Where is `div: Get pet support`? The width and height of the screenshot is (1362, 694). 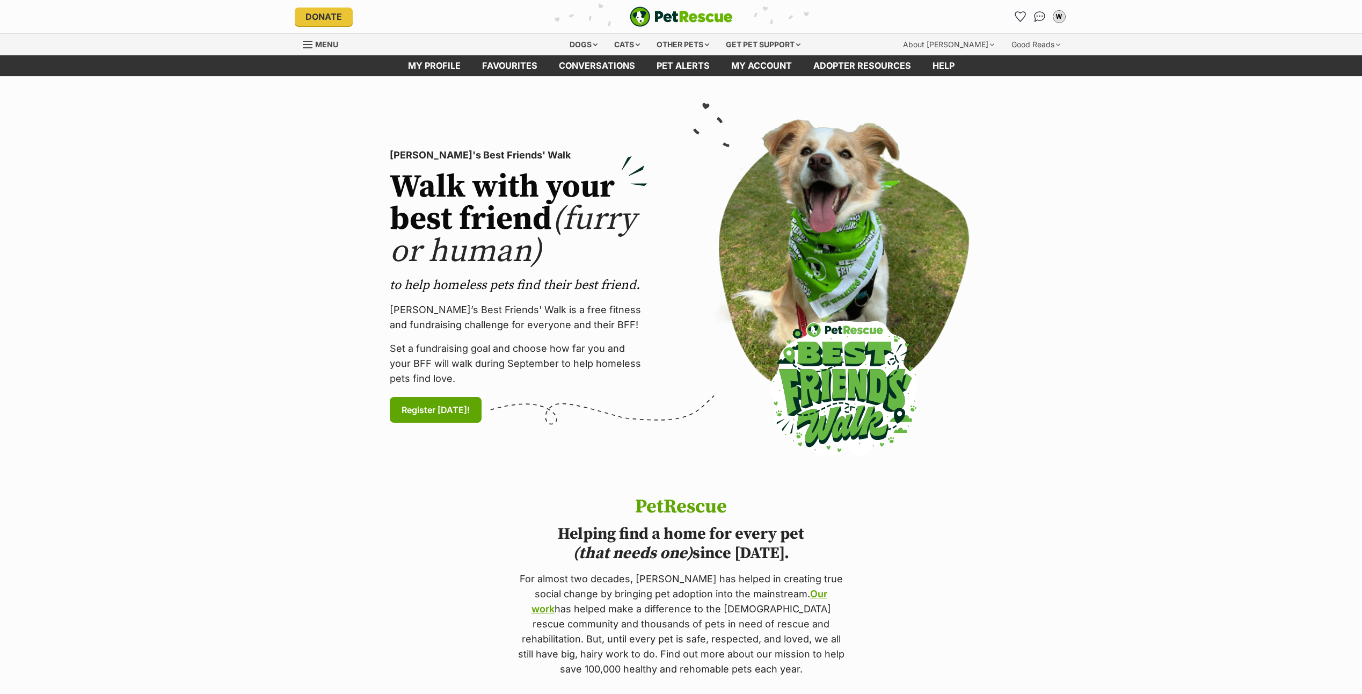
div: Get pet support is located at coordinates (763, 45).